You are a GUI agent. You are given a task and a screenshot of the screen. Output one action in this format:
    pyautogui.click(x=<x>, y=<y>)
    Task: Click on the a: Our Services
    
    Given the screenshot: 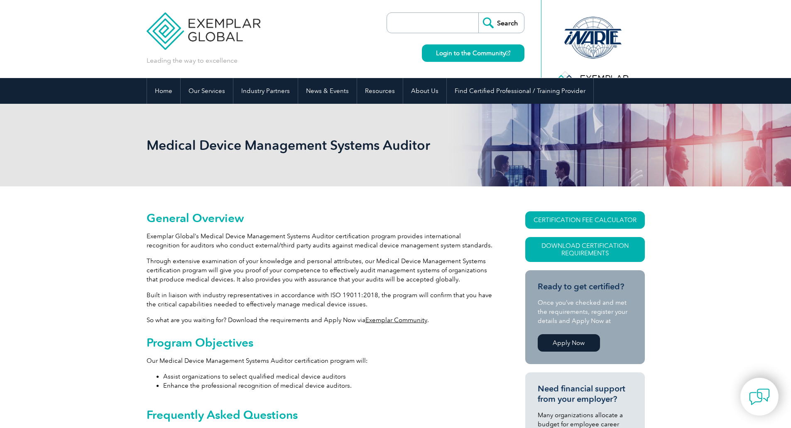 What is the action you would take?
    pyautogui.click(x=207, y=91)
    